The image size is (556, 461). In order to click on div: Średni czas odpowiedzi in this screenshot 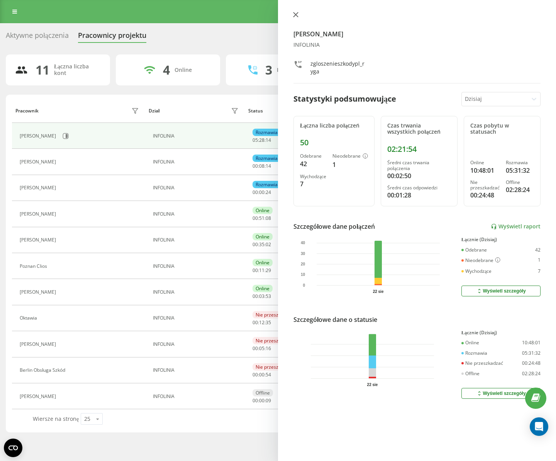, I will do `click(419, 188)`.